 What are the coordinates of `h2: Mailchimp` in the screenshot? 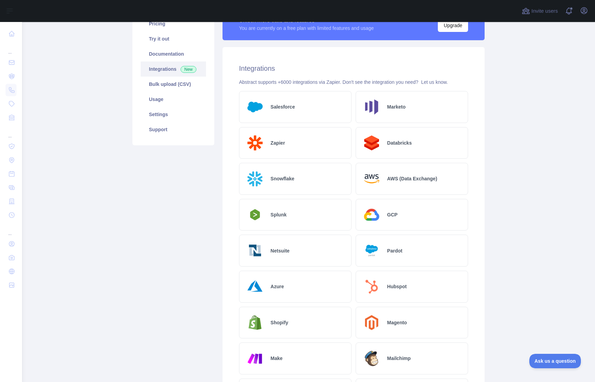 It's located at (399, 358).